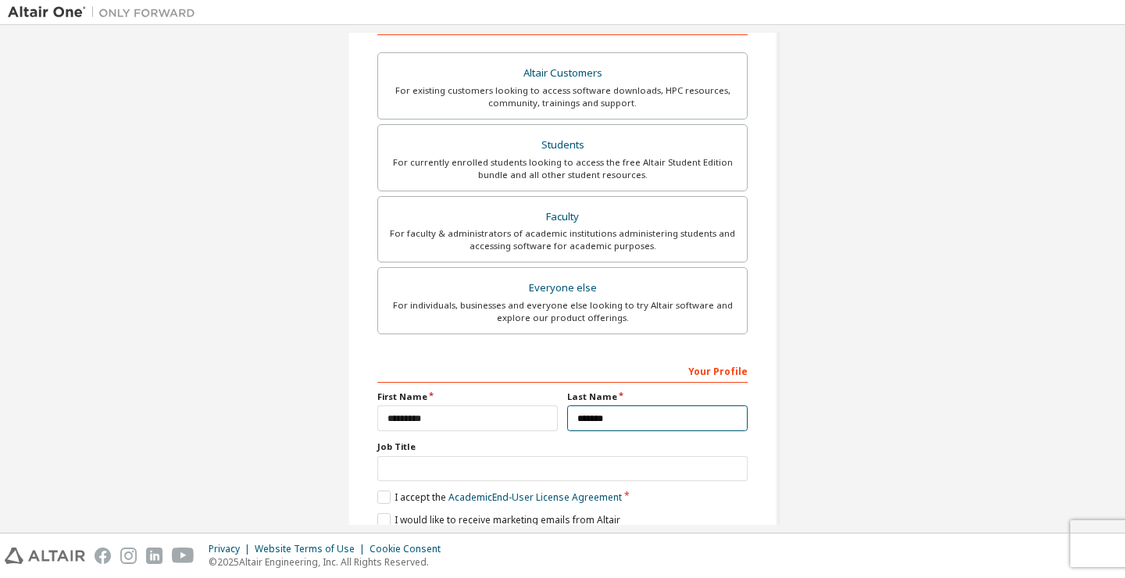  I want to click on p: © 2025 Altair Engineering, Inc. All Rights Reserved., so click(329, 562).